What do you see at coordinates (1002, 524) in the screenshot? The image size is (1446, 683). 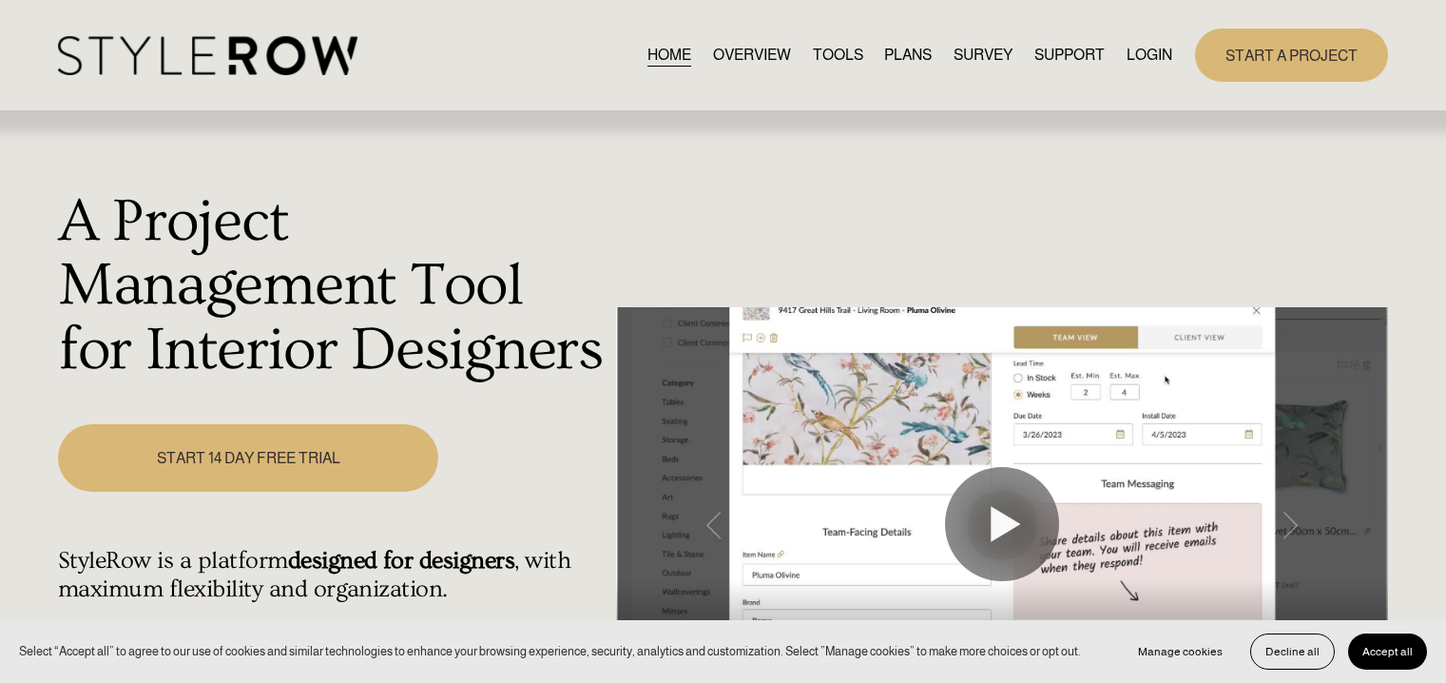 I see `button: Play` at bounding box center [1002, 524].